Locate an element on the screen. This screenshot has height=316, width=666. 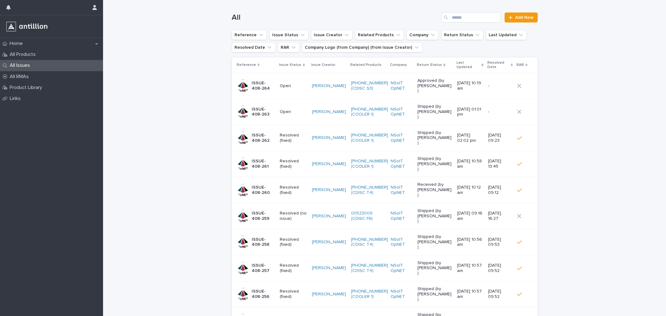
input: Search is located at coordinates (471, 17).